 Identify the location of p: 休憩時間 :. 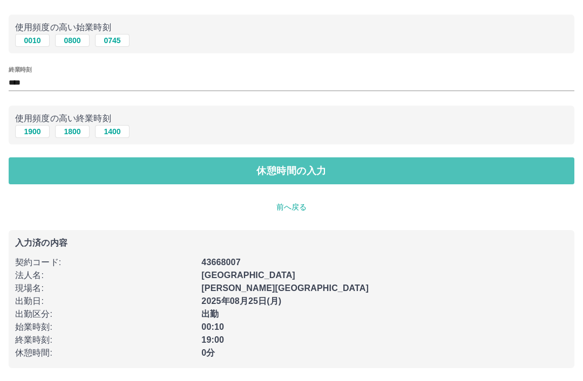
(105, 353).